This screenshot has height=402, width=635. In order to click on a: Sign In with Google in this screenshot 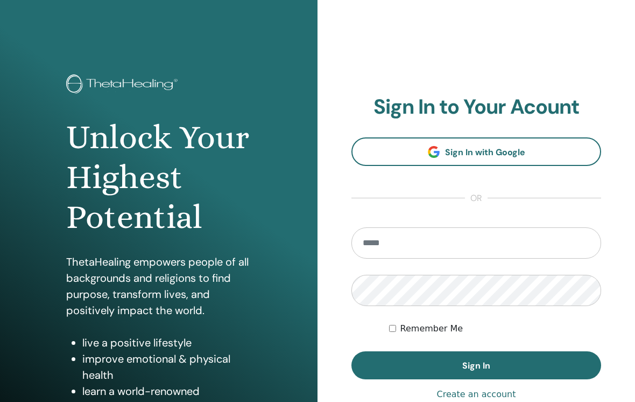, I will do `click(476, 151)`.